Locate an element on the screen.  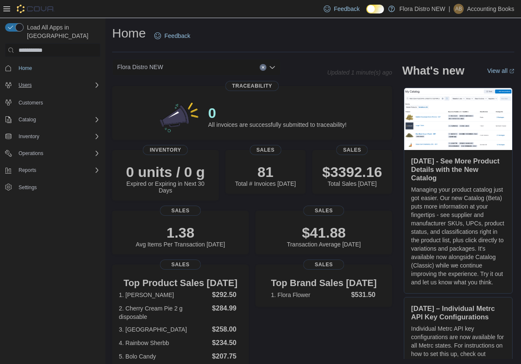
p: 81 is located at coordinates (265, 172).